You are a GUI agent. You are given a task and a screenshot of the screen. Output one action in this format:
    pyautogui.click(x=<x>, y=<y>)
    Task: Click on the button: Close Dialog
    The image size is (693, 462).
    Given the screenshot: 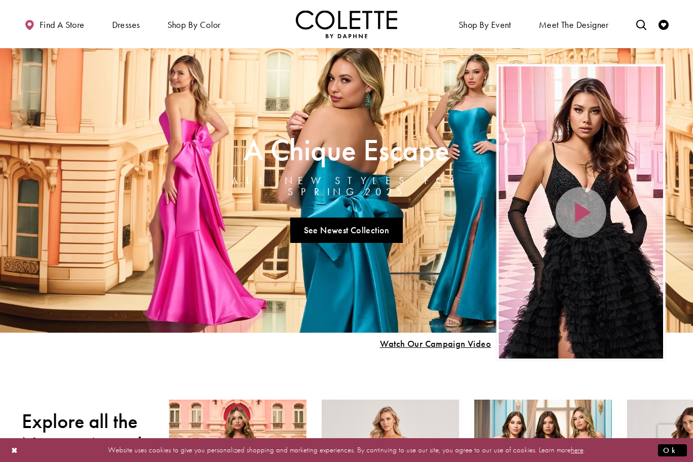 What is the action you would take?
    pyautogui.click(x=15, y=450)
    